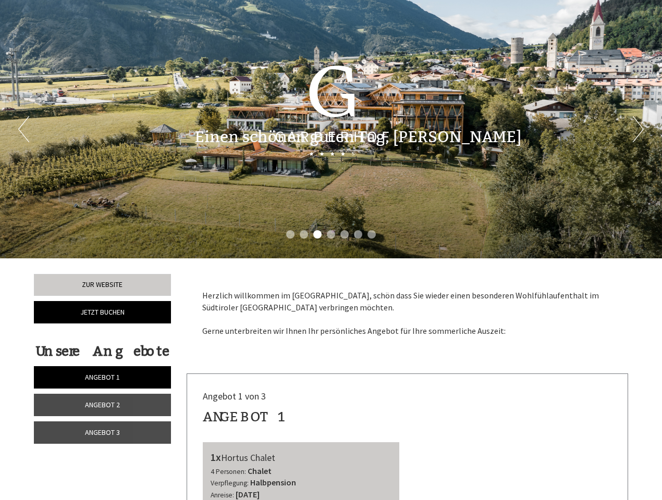 The width and height of the screenshot is (662, 500). Describe the element at coordinates (216, 457) in the screenshot. I see `b: 1x` at that location.